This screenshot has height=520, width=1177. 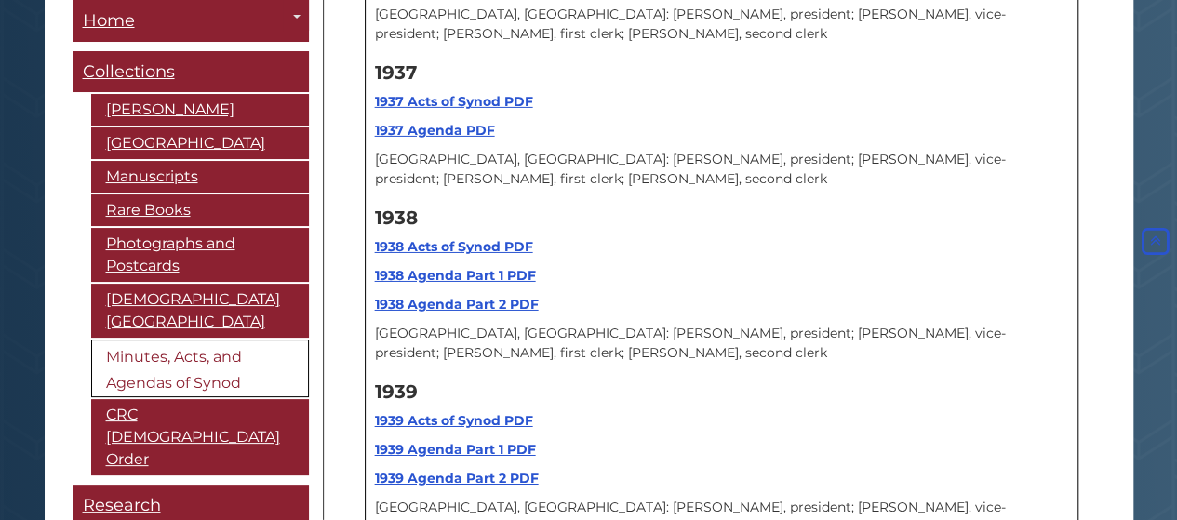 I want to click on span: Home, so click(x=109, y=20).